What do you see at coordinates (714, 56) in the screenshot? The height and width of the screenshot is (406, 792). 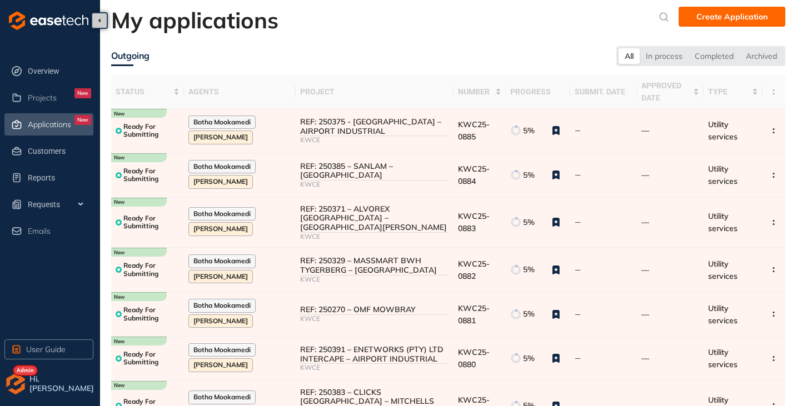 I see `div: Completed` at bounding box center [714, 56].